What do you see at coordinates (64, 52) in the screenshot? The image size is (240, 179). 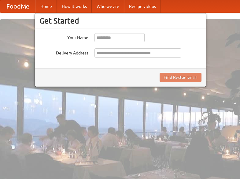 I see `label: Delivery Address` at bounding box center [64, 52].